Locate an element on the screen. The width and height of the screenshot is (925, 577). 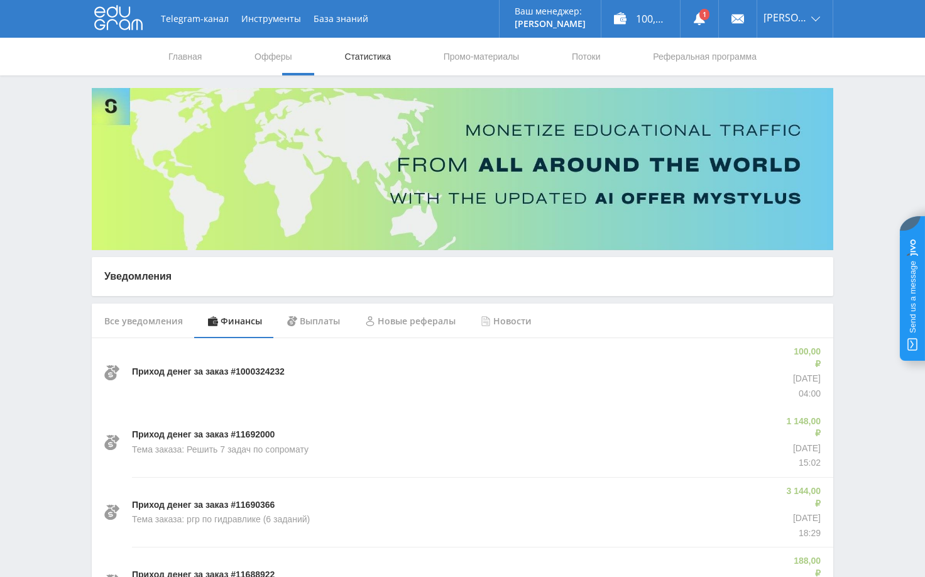
p: Приход денег за заказ #11692000 is located at coordinates (203, 435).